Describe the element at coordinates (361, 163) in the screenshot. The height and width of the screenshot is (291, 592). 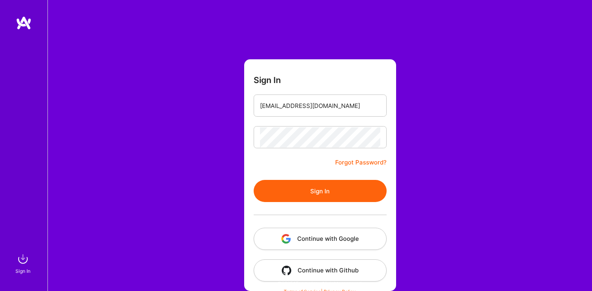
I see `a: Forgot Password?` at that location.